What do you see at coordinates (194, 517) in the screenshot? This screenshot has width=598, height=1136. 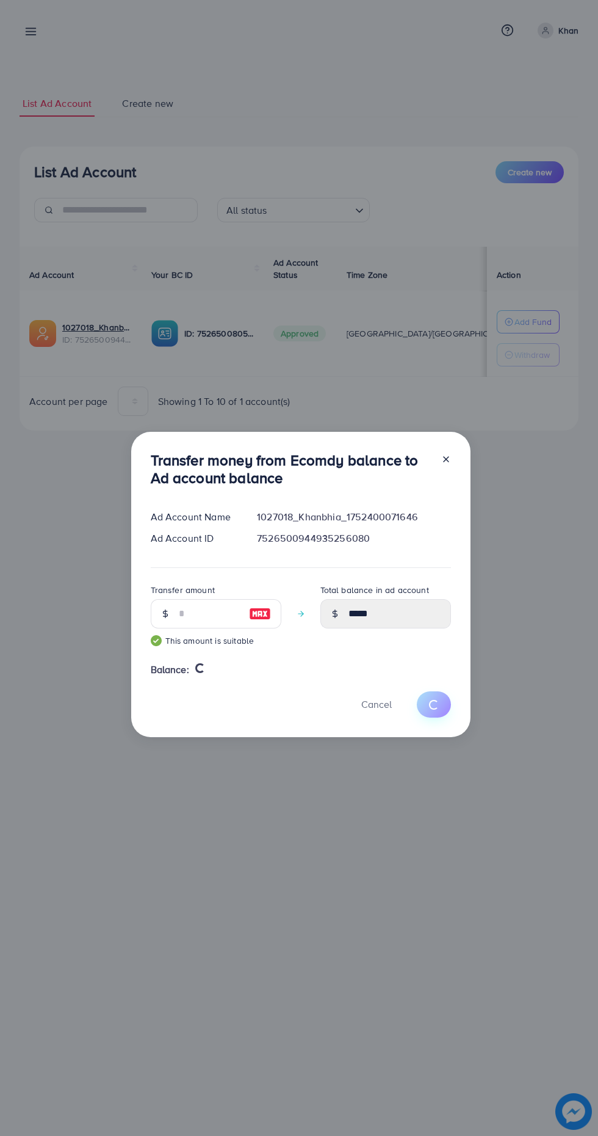 I see `div: Ad Account Name` at bounding box center [194, 517].